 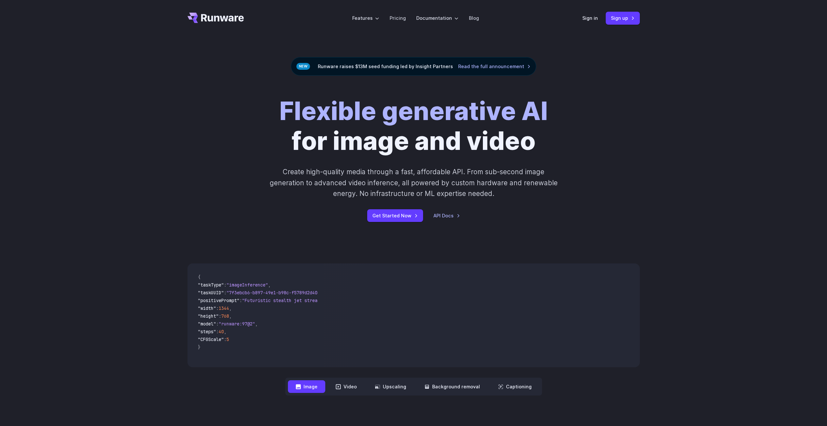 What do you see at coordinates (590, 18) in the screenshot?
I see `a: Sign in` at bounding box center [590, 18].